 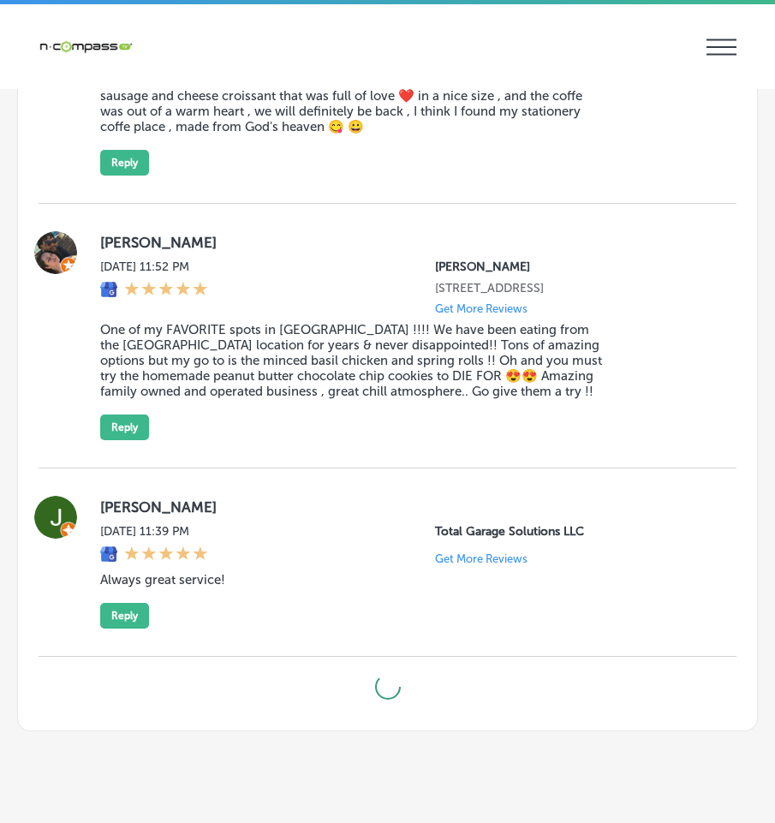 I want to click on blockquote: Always great service!, so click(x=352, y=580).